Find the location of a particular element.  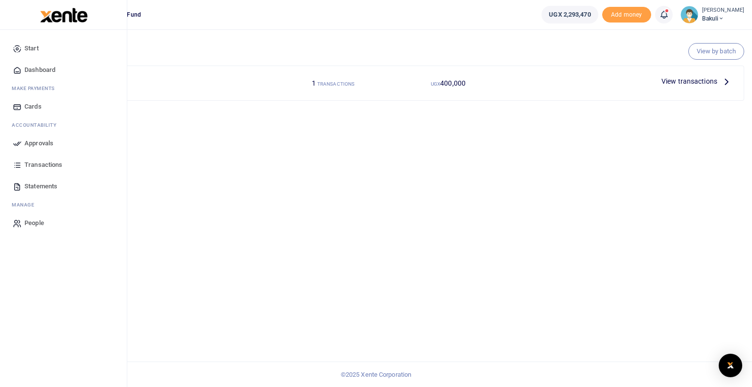

a: View by batch is located at coordinates (716, 51).